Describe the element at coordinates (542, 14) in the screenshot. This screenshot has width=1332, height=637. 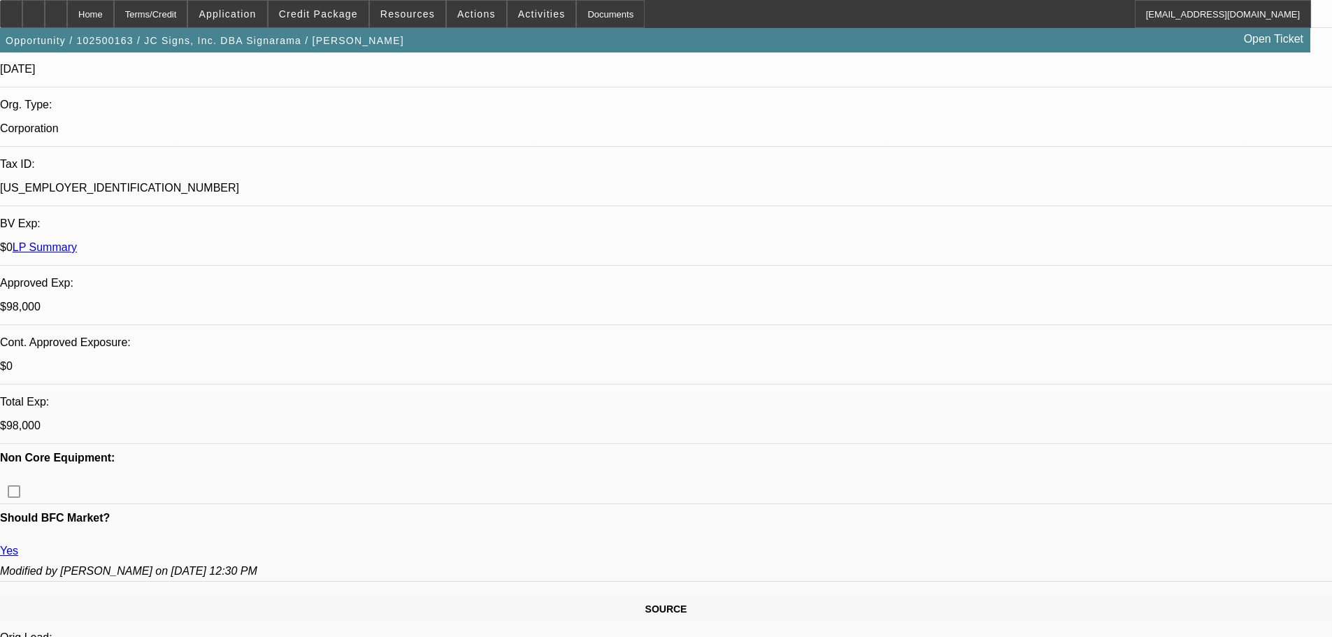
I see `button: Activities` at that location.